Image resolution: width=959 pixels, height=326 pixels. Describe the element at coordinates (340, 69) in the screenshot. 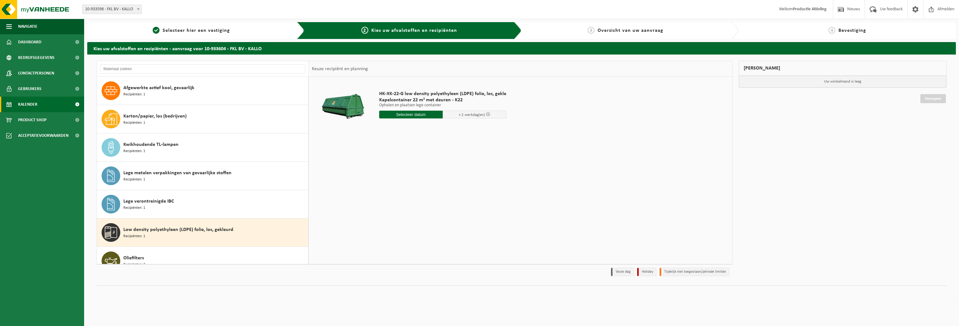

I see `div: Keuze recipiënt en planning` at that location.